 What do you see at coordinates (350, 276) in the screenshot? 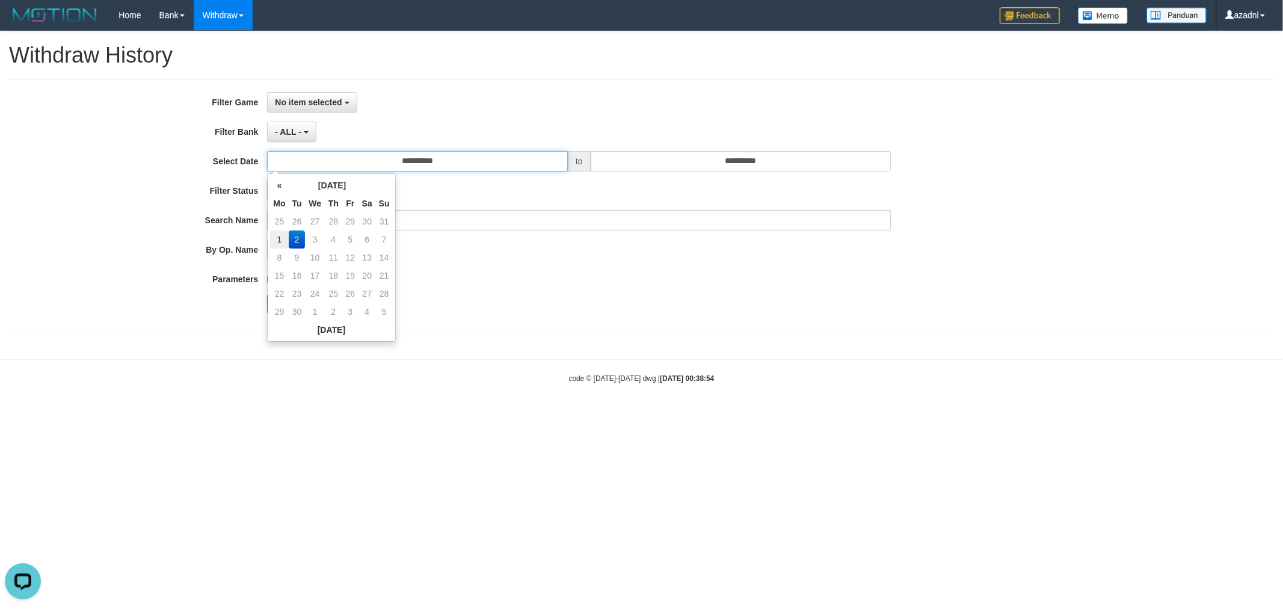
I see `td: 19` at bounding box center [350, 276].